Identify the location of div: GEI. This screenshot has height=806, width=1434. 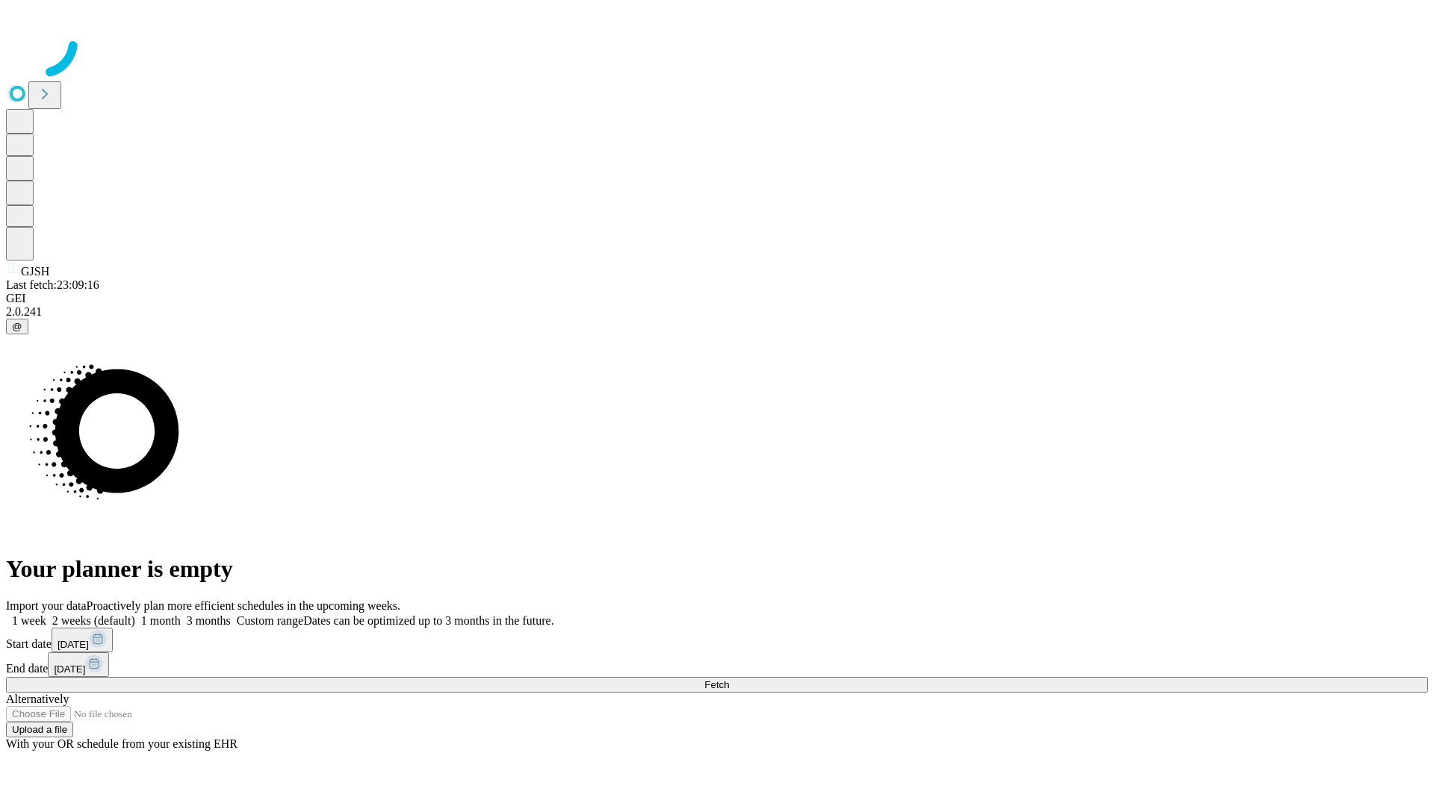
(717, 299).